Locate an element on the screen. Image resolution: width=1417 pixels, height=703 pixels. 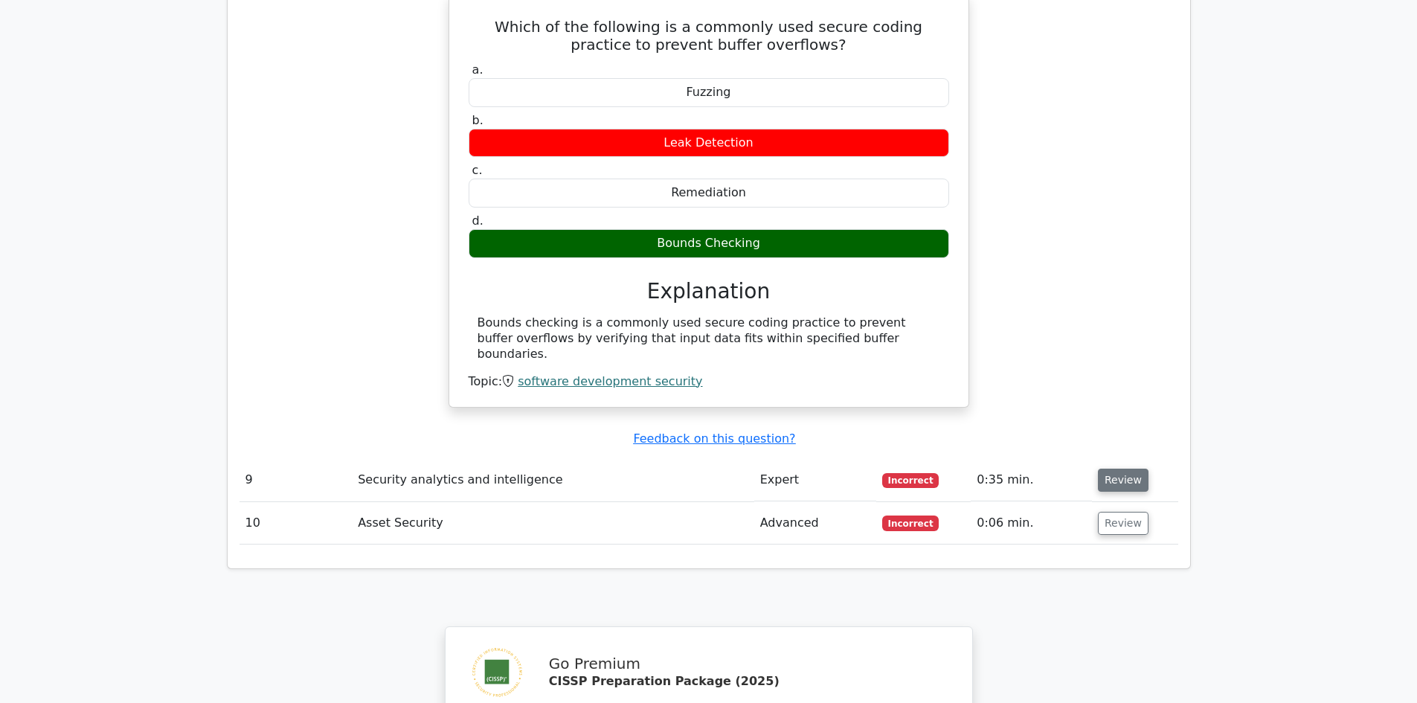
span: c. is located at coordinates (478, 170).